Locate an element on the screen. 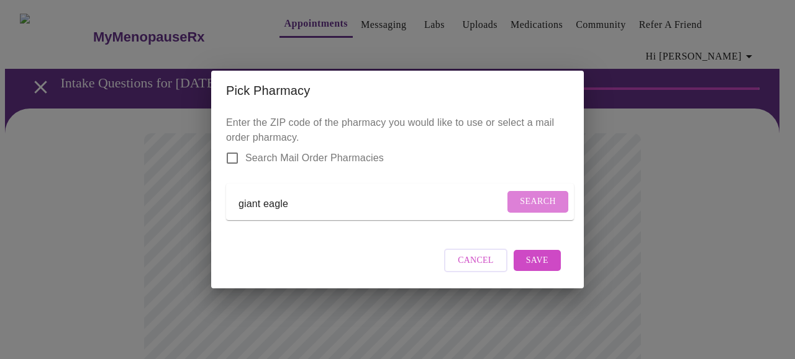  span: Search is located at coordinates (538, 202).